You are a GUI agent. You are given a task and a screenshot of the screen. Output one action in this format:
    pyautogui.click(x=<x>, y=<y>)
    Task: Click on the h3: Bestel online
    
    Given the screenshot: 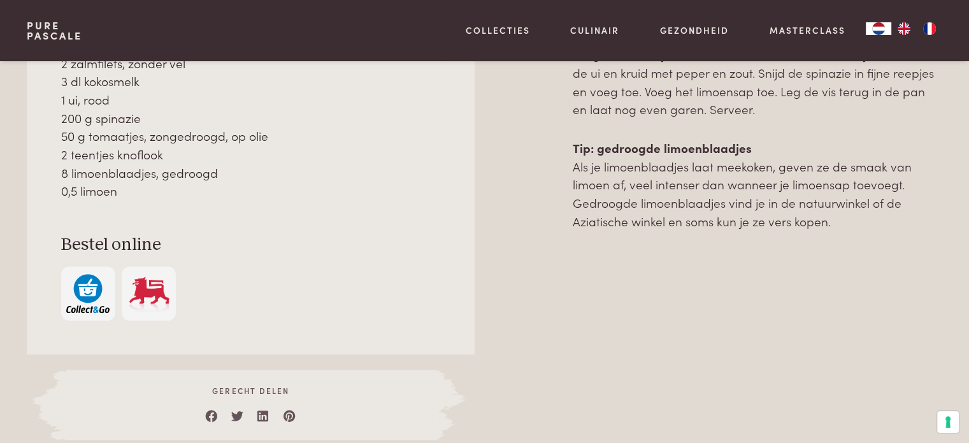 What is the action you would take?
    pyautogui.click(x=251, y=245)
    